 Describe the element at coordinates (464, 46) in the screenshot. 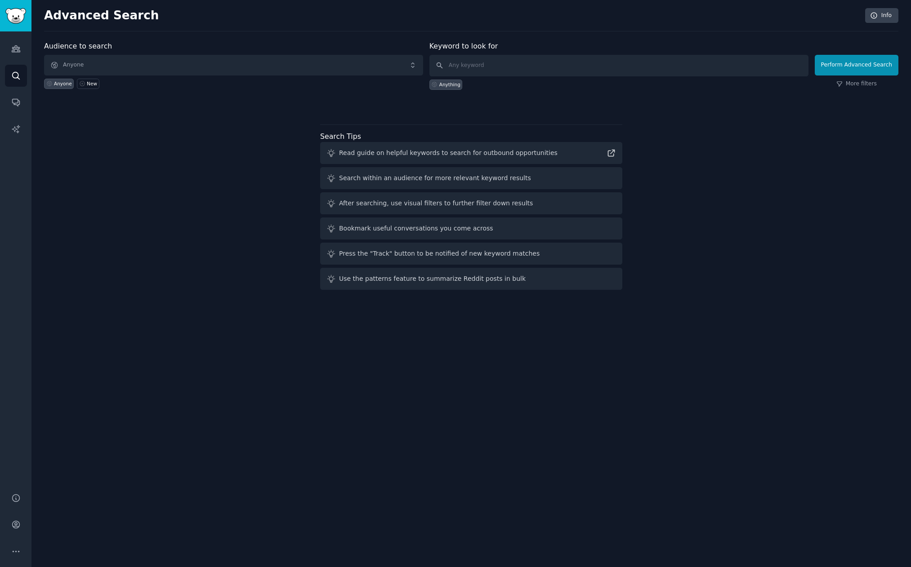

I see `label: Keyword to look for` at that location.